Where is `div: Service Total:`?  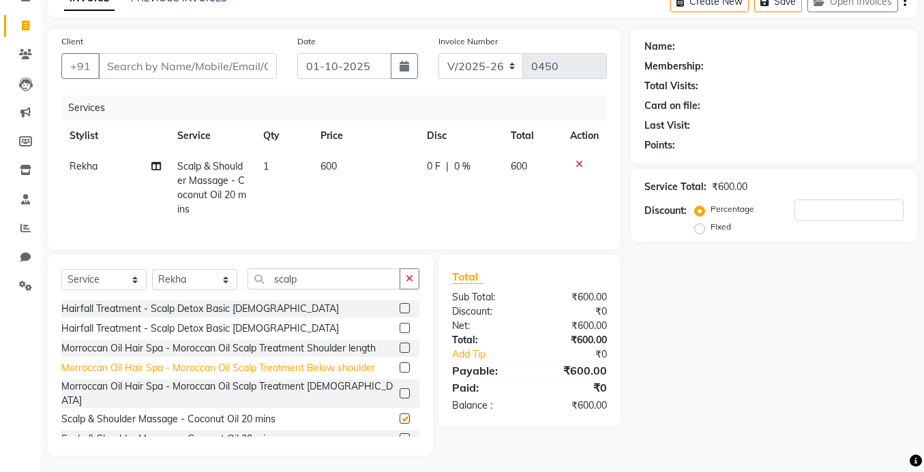
div: Service Total: is located at coordinates (675, 187).